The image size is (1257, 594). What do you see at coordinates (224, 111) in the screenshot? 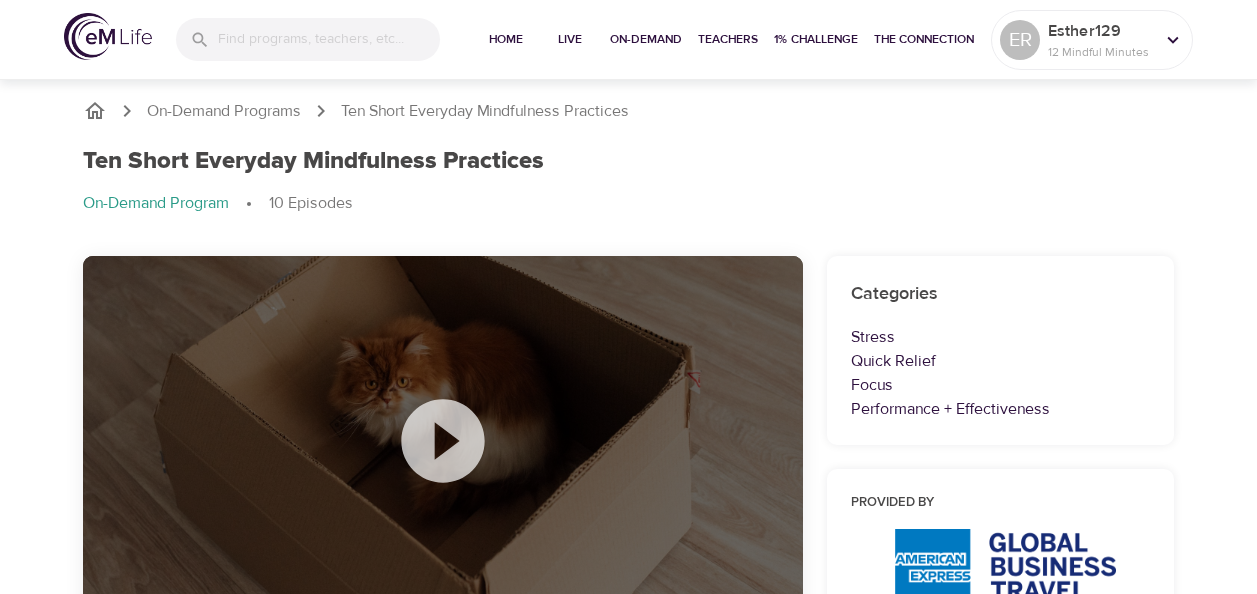
I see `p: On-Demand Programs` at bounding box center [224, 111].